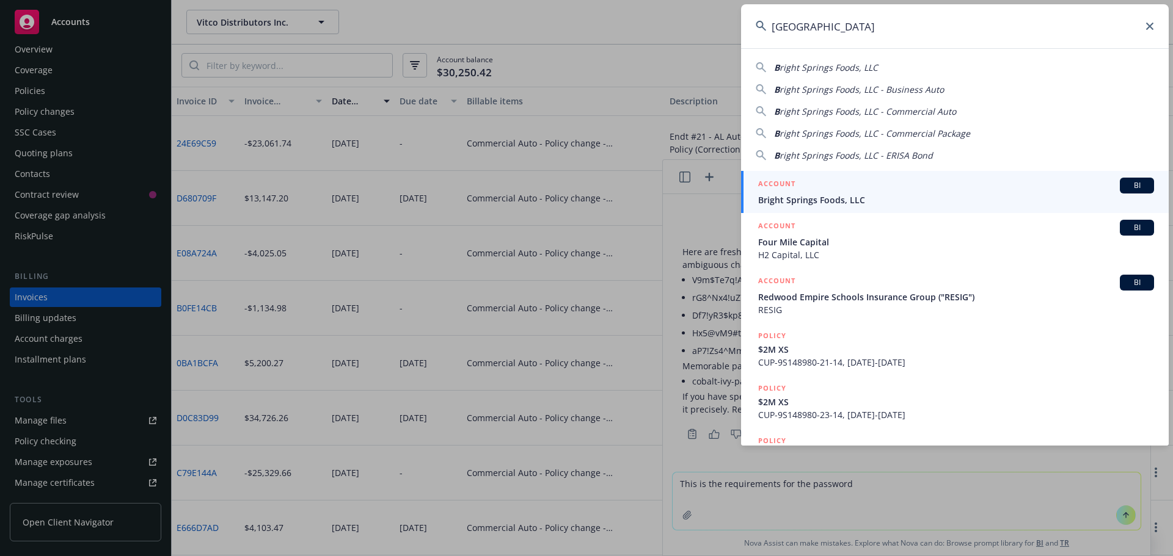 The height and width of the screenshot is (556, 1173). What do you see at coordinates (856, 155) in the screenshot?
I see `span: right Springs Foods, LLC - ERISA Bond` at bounding box center [856, 155].